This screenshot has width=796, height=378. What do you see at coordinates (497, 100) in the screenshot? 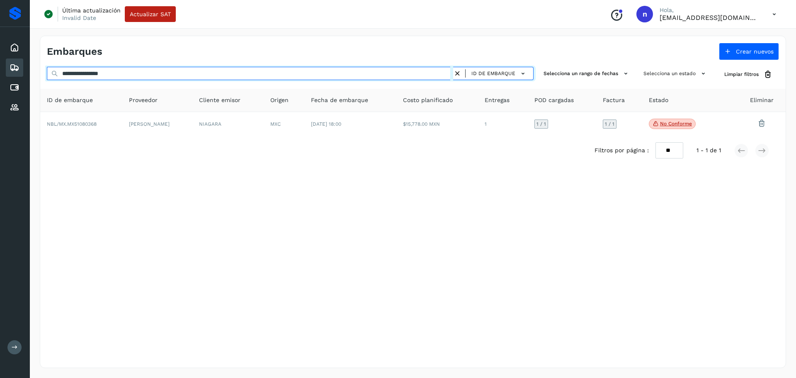
I see `span: Entregas` at bounding box center [497, 100].